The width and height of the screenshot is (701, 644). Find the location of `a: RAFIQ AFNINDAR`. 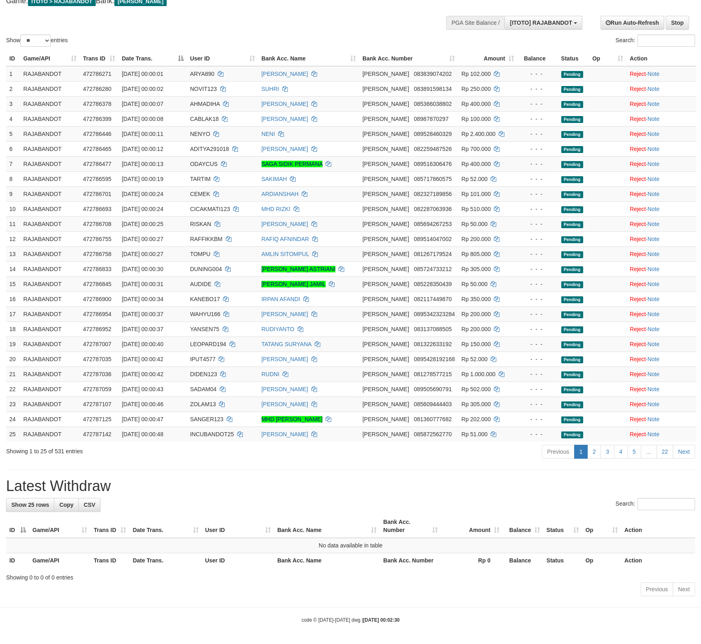

a: RAFIQ AFNINDAR is located at coordinates (285, 239).